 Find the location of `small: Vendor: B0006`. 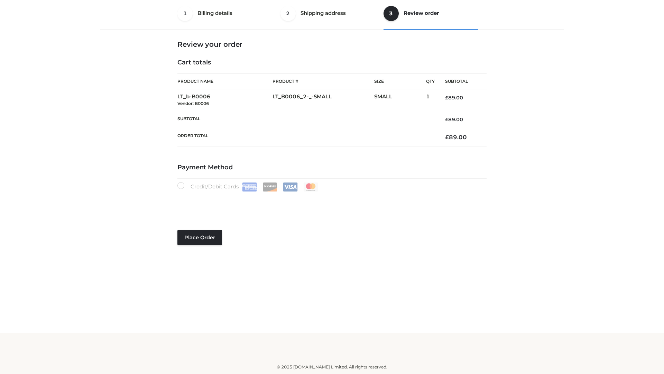

small: Vendor: B0006 is located at coordinates (193, 103).